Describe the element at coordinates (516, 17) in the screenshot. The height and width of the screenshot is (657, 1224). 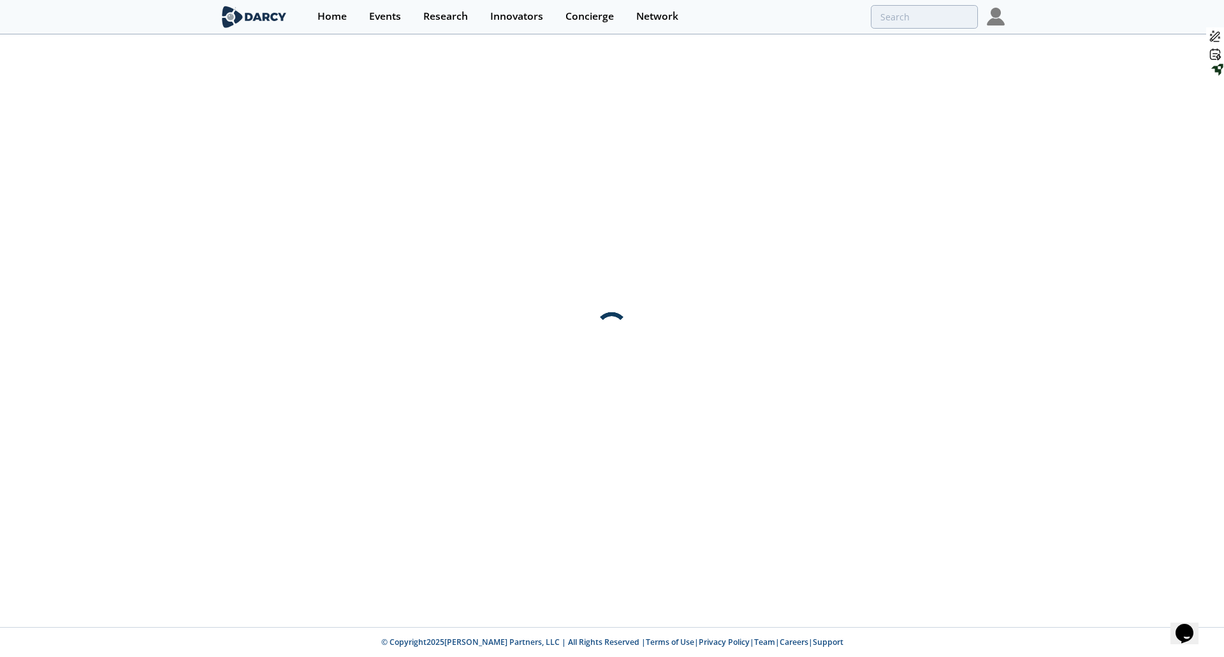
I see `div: Innovators` at that location.